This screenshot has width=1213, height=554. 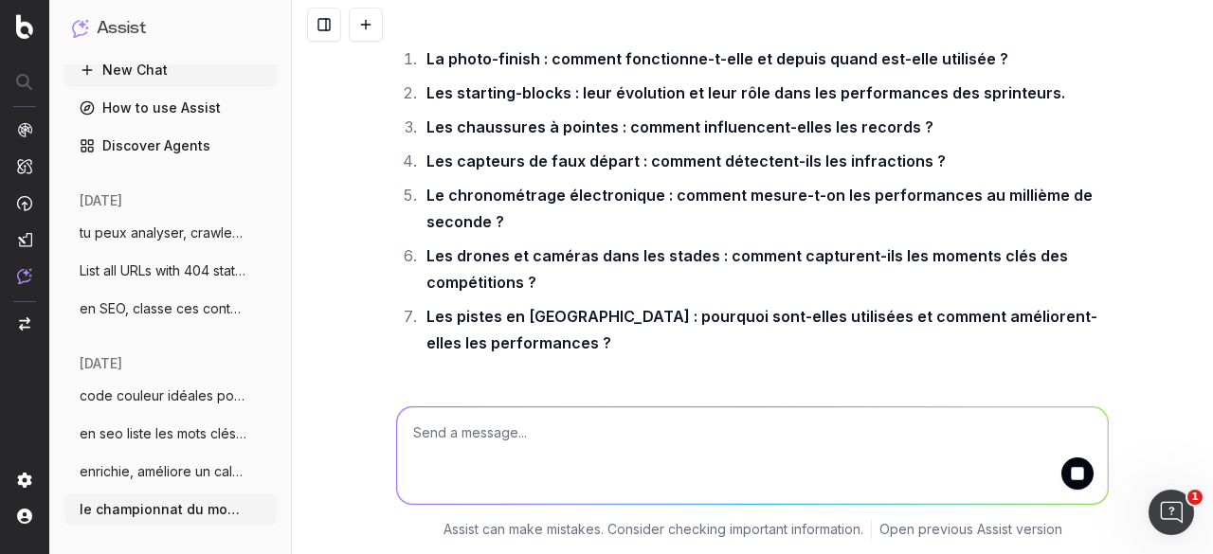 I want to click on img: Switch project, so click(x=25, y=324).